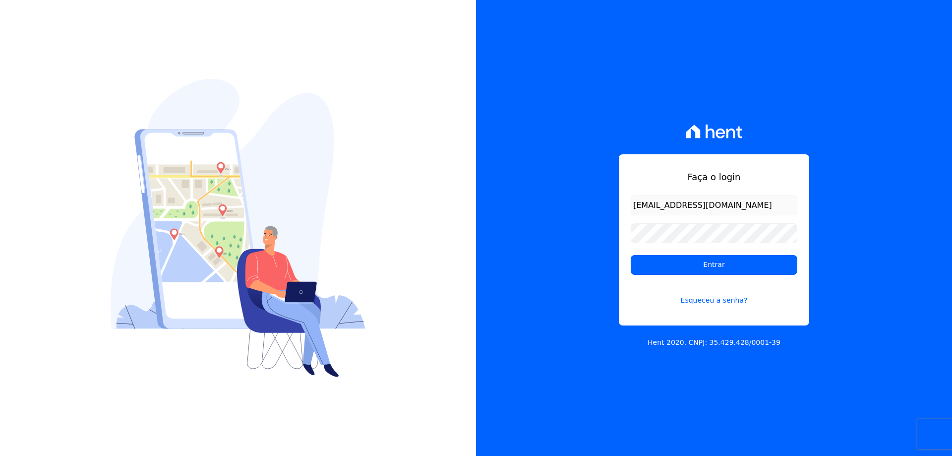 The image size is (952, 456). What do you see at coordinates (714, 342) in the screenshot?
I see `p: Hent 2020. CNPJ: 35.429.428/0001-39` at bounding box center [714, 342].